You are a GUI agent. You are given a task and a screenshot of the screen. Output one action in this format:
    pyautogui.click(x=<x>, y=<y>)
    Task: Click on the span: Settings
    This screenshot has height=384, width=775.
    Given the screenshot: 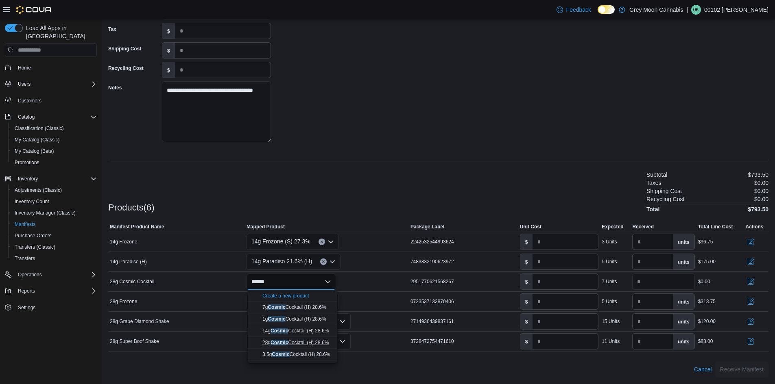 What is the action you would take?
    pyautogui.click(x=26, y=308)
    